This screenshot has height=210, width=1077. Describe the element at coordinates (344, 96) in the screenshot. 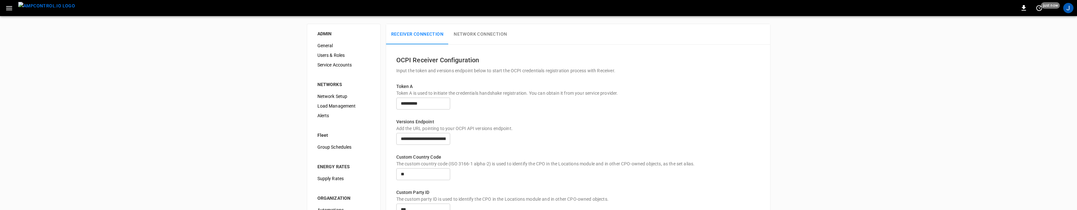

I see `span: Network Setup` at that location.